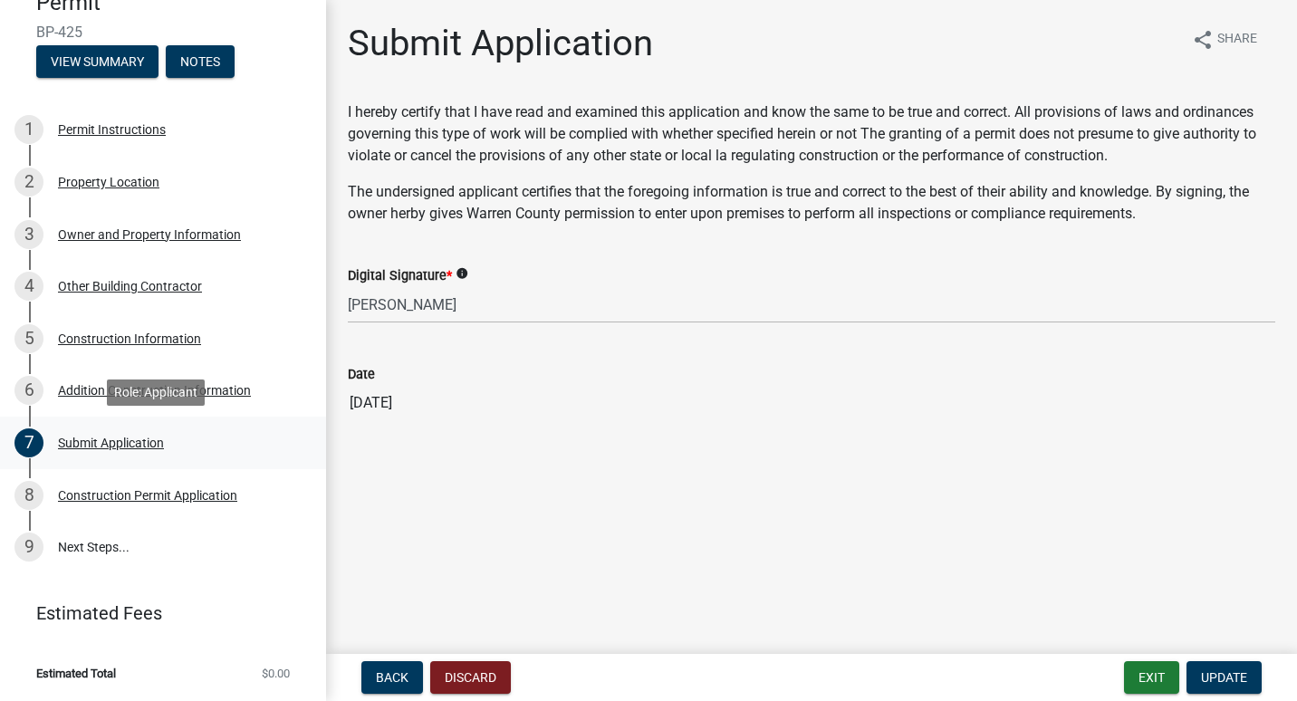  What do you see at coordinates (149, 235) in the screenshot?
I see `div: Owner and Property Information` at bounding box center [149, 235].